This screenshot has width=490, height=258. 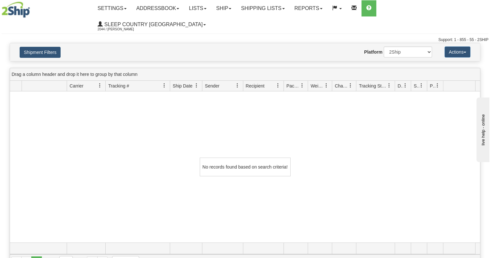 What do you see at coordinates (317, 86) in the screenshot?
I see `span: Weight` at bounding box center [317, 86].